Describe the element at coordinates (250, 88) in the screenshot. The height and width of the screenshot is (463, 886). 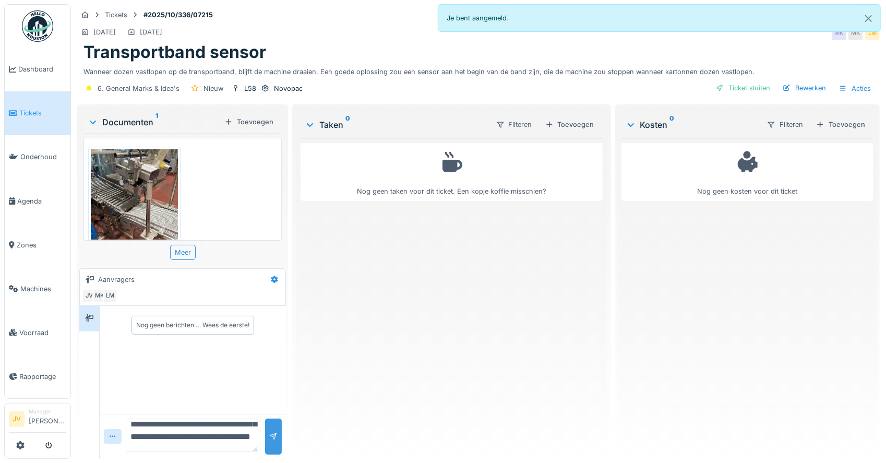
I see `div: L58` at that location.